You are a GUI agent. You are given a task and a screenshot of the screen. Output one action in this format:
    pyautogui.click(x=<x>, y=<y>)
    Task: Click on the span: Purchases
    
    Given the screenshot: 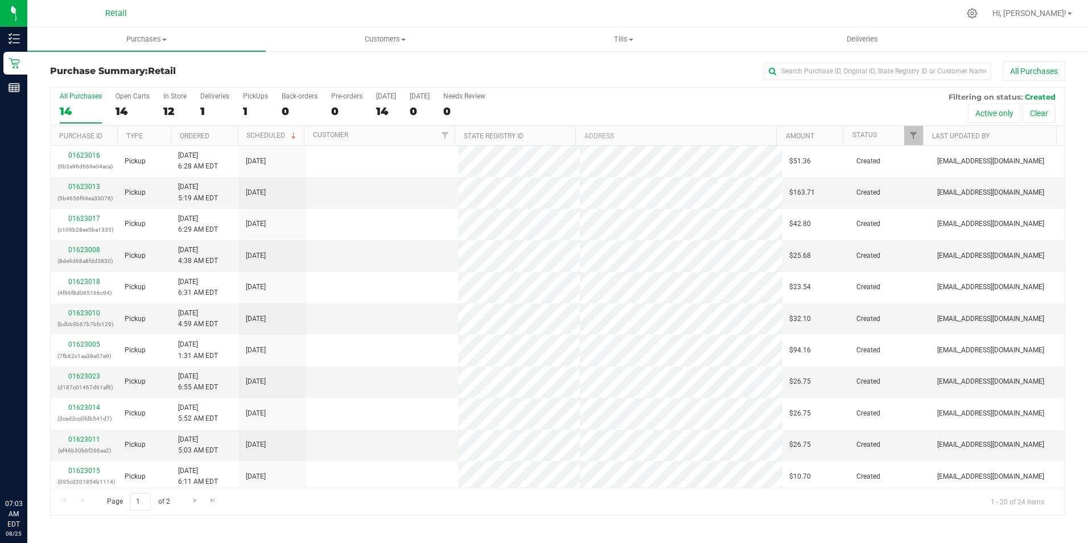 What is the action you would take?
    pyautogui.click(x=146, y=39)
    